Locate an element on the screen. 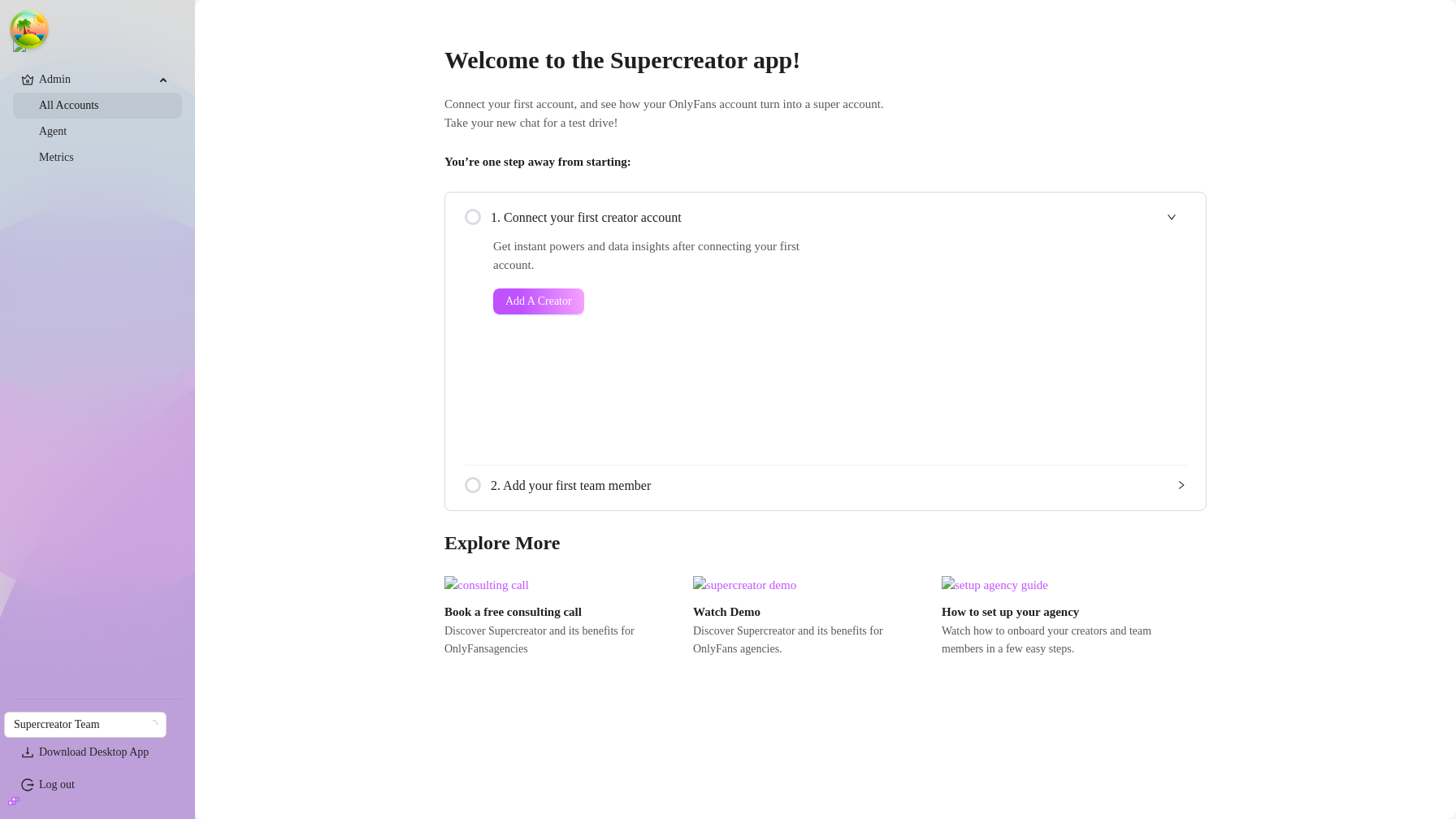 The height and width of the screenshot is (819, 1456). span: Get instant powers and data insights after connecting your first account. is located at coordinates (656, 256).